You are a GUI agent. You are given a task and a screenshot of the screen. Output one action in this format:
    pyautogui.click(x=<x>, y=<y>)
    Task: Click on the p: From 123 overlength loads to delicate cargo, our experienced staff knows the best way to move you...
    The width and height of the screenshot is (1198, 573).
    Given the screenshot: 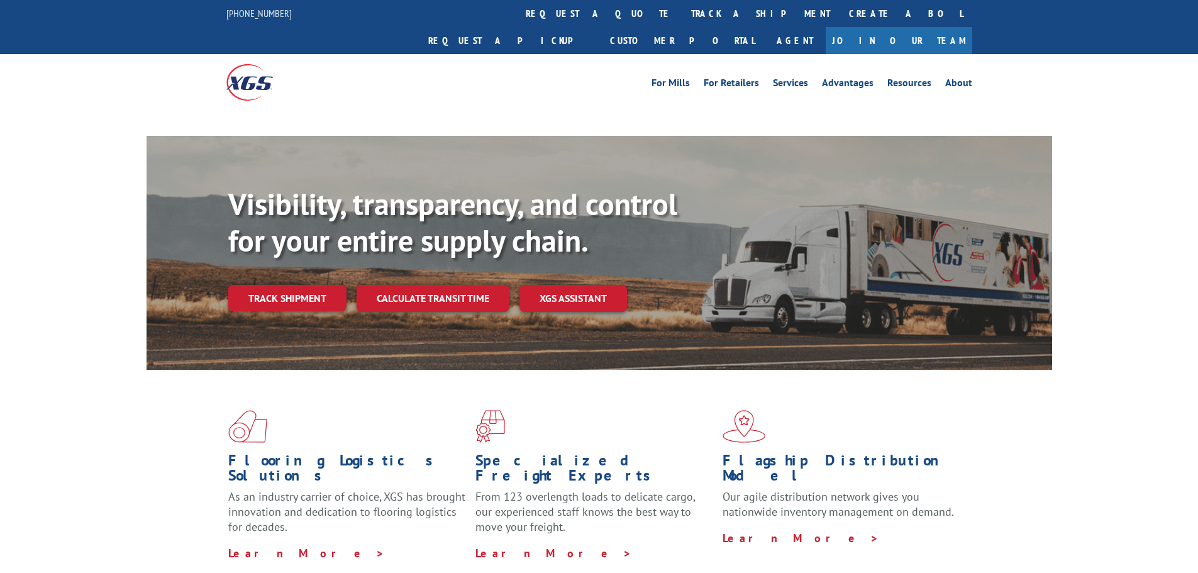 What is the action you would take?
    pyautogui.click(x=594, y=517)
    